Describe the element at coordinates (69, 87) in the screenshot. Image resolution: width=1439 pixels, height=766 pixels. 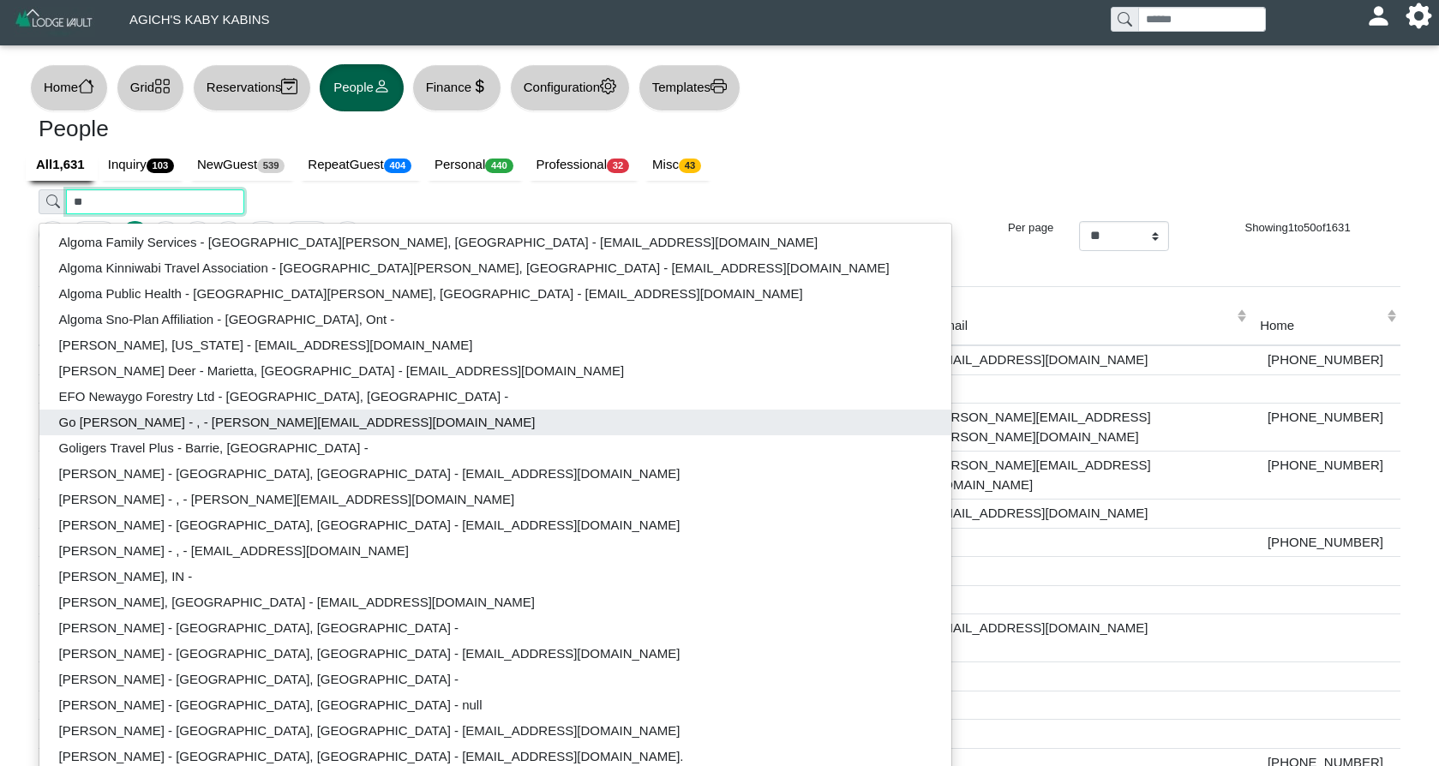
I see `button: Homehouse` at that location.